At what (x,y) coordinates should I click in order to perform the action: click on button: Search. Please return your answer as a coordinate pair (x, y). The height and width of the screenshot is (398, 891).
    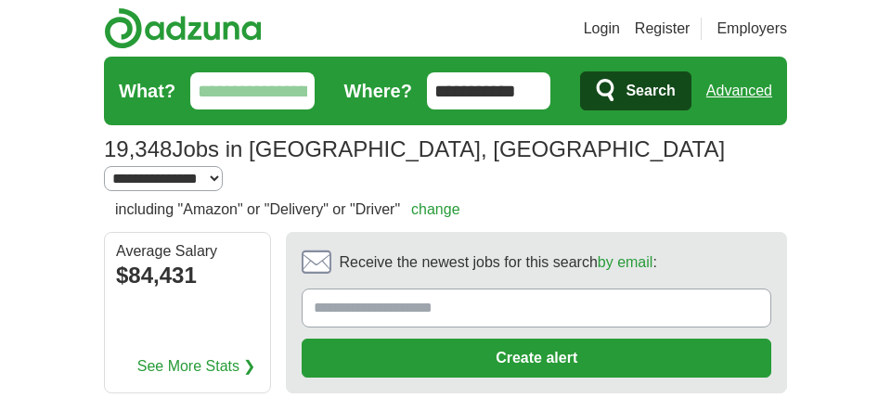
    Looking at the image, I should click on (635, 91).